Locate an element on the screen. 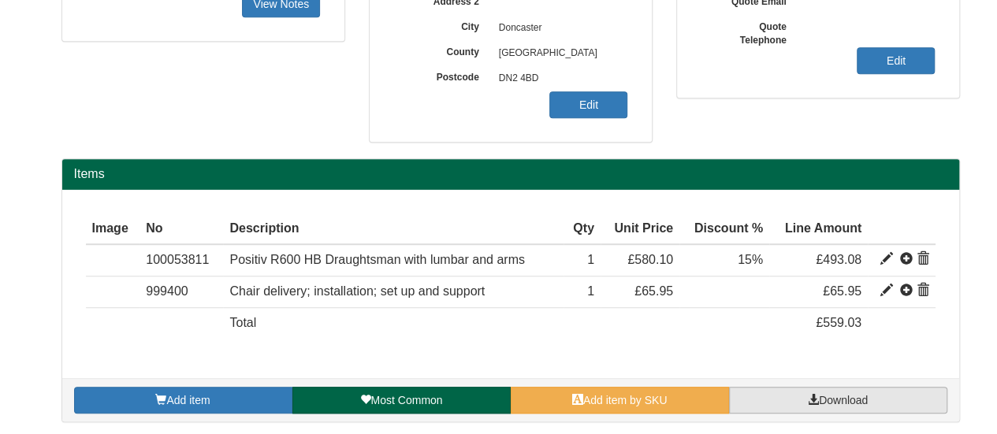  td: 999400 is located at coordinates (181, 293).